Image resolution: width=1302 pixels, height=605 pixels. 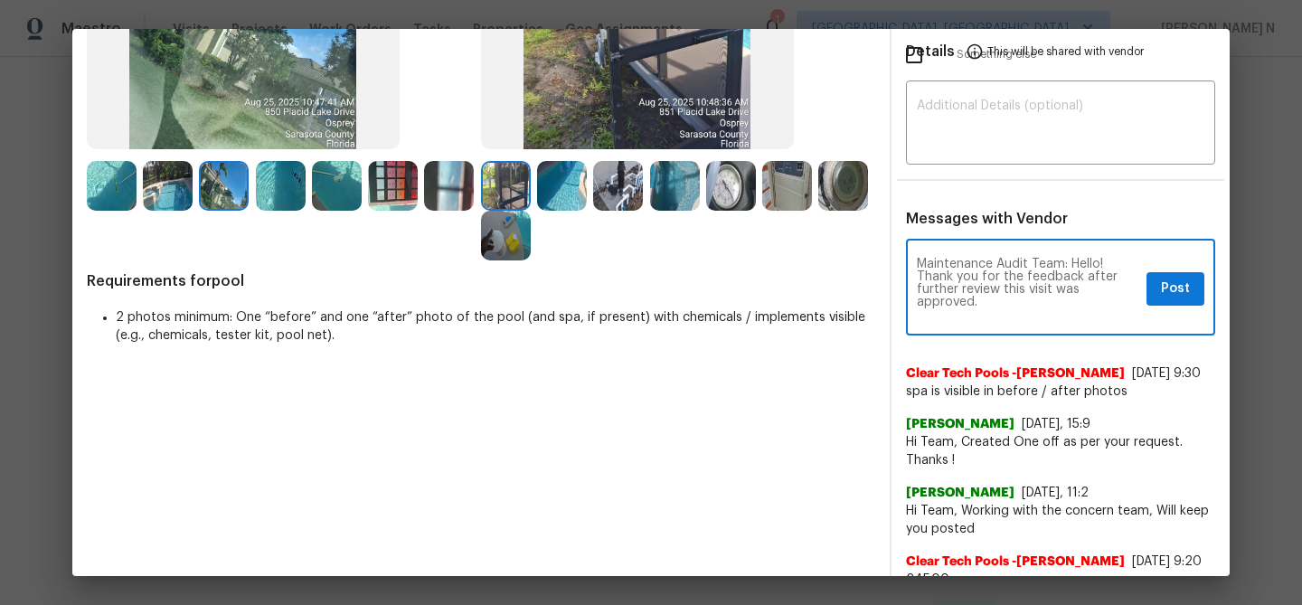 What do you see at coordinates (1175, 288) in the screenshot?
I see `button: Post` at bounding box center [1175, 288].